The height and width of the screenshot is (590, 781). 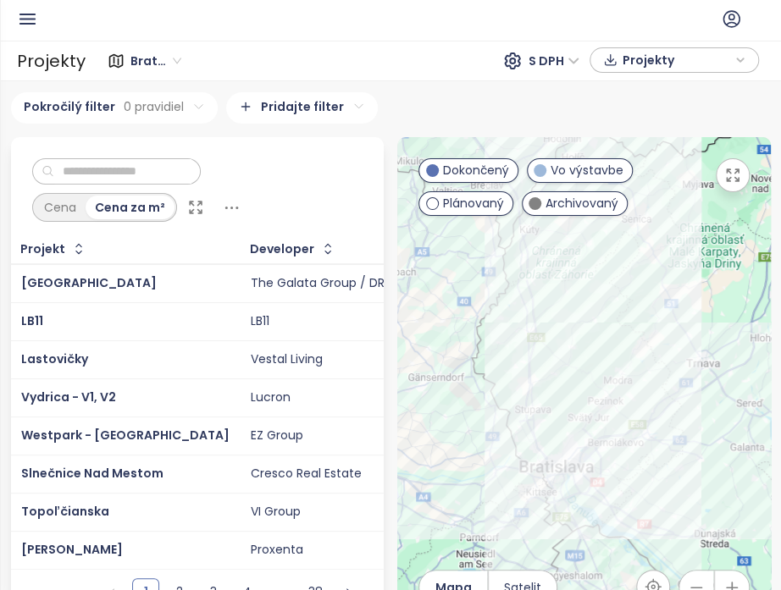 What do you see at coordinates (474, 203) in the screenshot?
I see `span: Plánovaný` at bounding box center [474, 203].